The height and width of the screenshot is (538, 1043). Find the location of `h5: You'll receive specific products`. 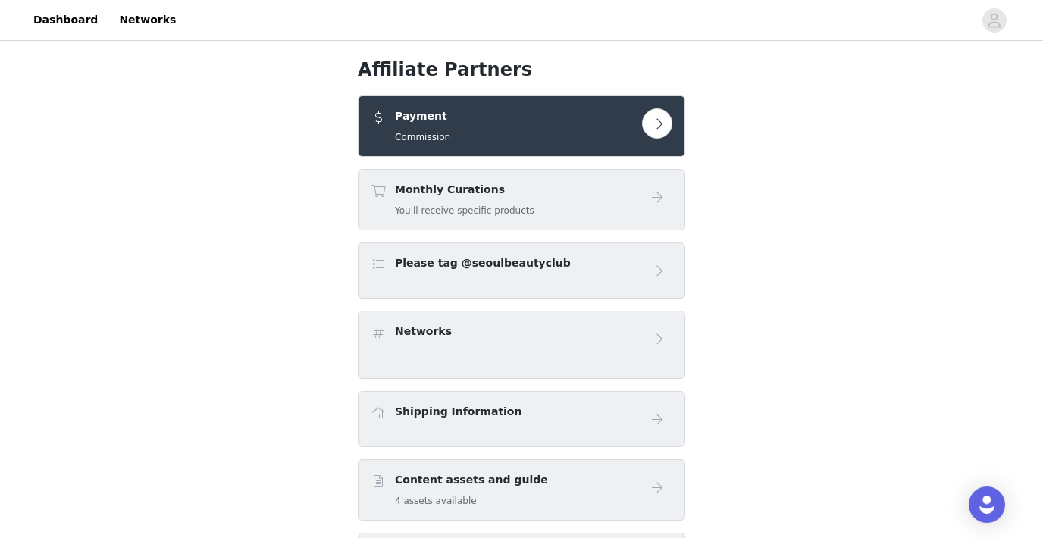

h5: You'll receive specific products is located at coordinates (465, 211).